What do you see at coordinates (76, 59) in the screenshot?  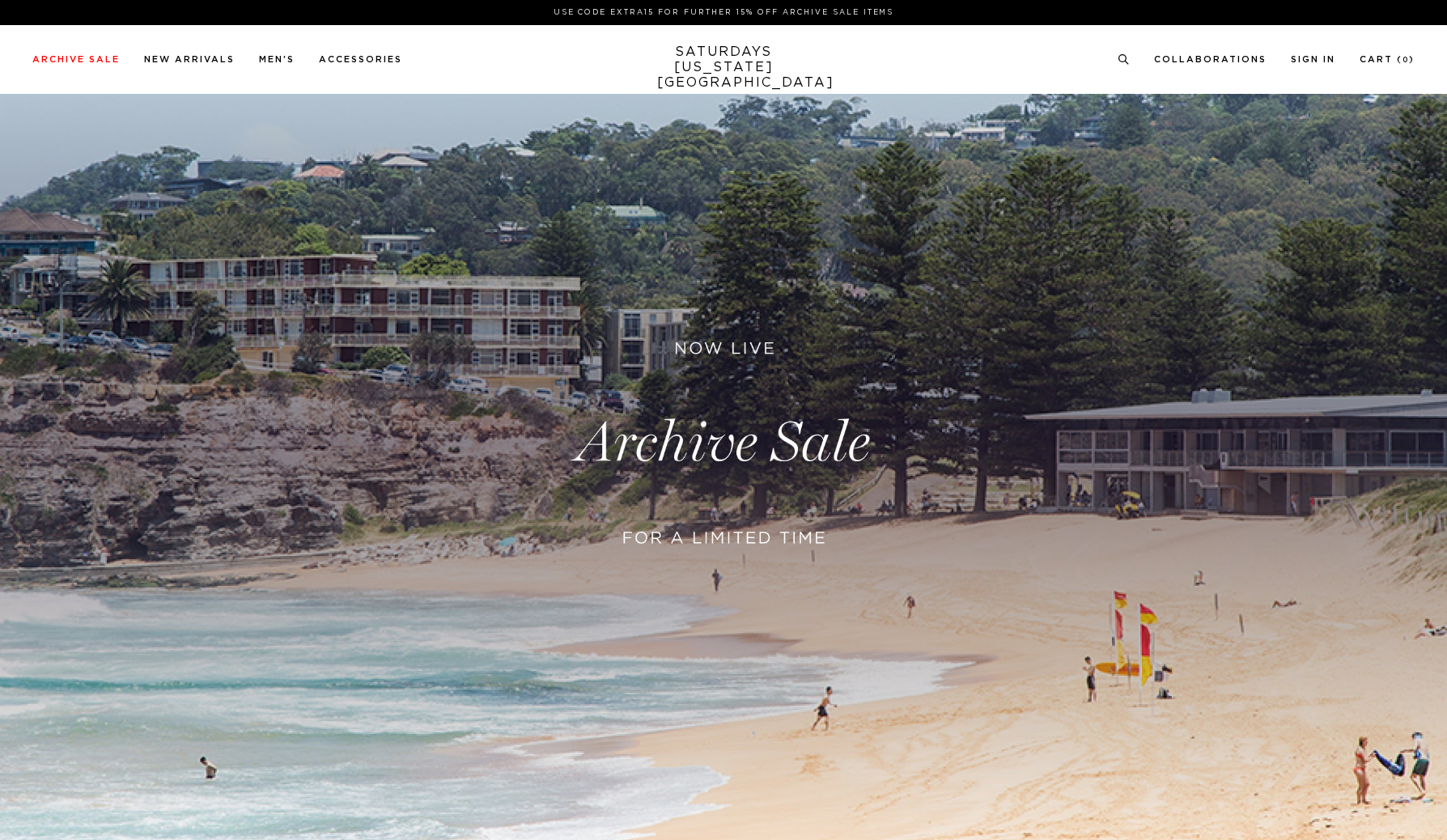 I see `a: Archive Sale` at bounding box center [76, 59].